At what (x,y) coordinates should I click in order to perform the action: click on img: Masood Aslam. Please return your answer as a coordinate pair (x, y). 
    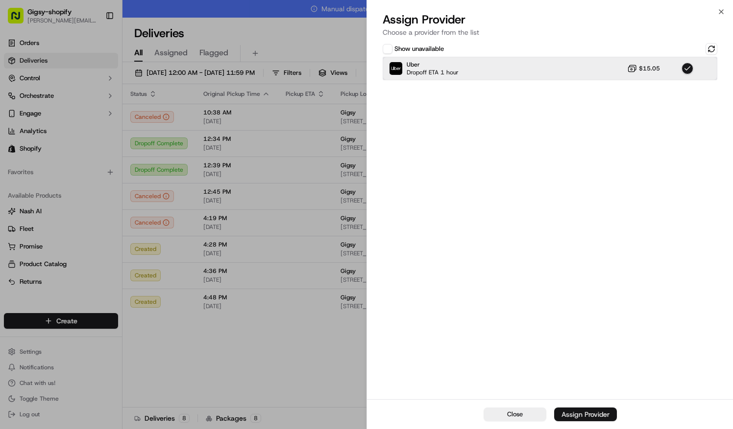
    Looking at the image, I should click on (18, 176).